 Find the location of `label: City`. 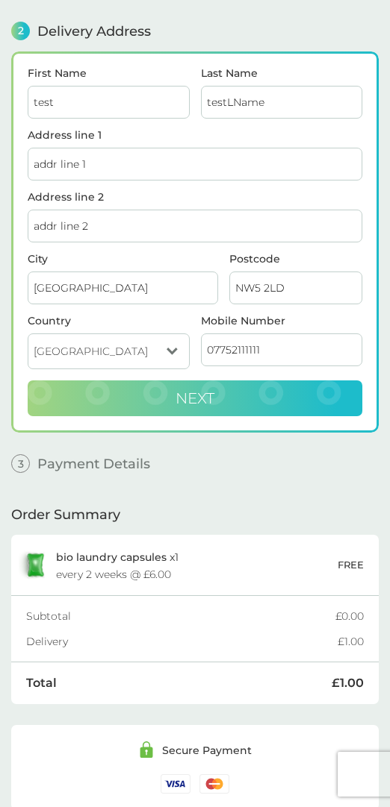

label: City is located at coordinates (122, 259).